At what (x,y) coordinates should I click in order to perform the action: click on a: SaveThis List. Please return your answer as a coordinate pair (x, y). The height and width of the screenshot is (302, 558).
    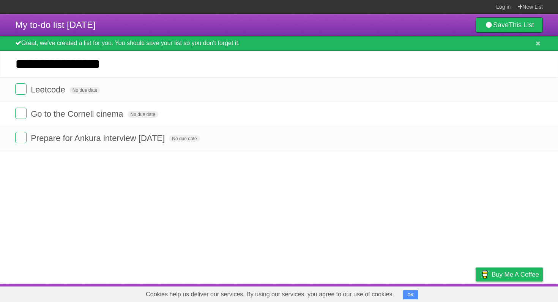
    Looking at the image, I should click on (509, 25).